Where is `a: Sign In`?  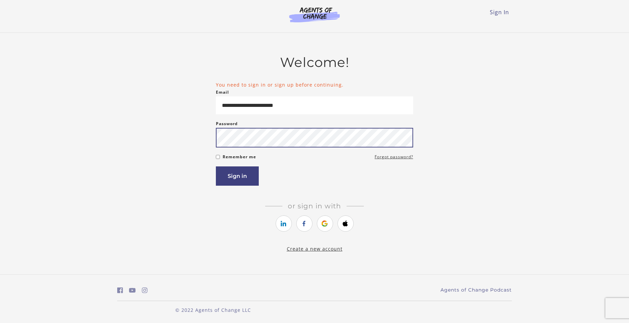
a: Sign In is located at coordinates (499, 12).